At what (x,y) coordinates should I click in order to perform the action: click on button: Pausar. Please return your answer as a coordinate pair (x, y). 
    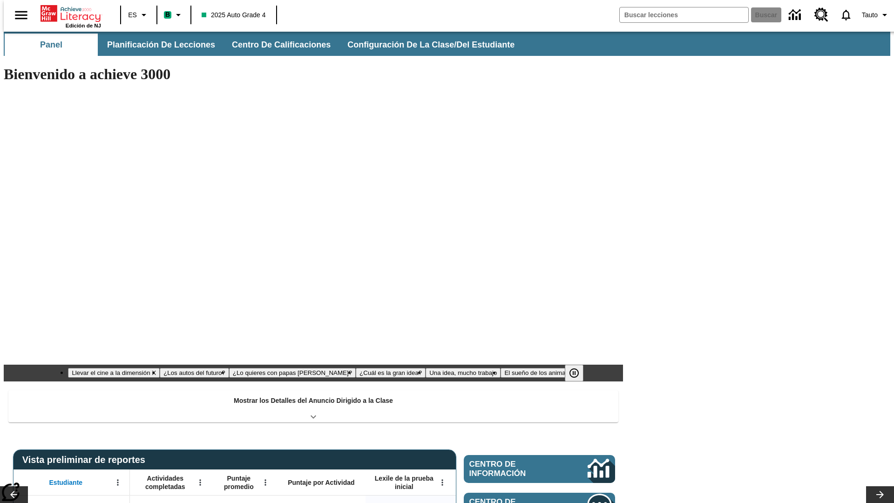
    Looking at the image, I should click on (574, 373).